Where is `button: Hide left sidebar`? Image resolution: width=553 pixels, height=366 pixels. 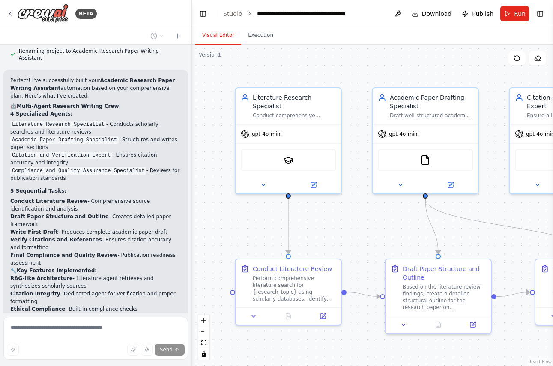 button: Hide left sidebar is located at coordinates (203, 14).